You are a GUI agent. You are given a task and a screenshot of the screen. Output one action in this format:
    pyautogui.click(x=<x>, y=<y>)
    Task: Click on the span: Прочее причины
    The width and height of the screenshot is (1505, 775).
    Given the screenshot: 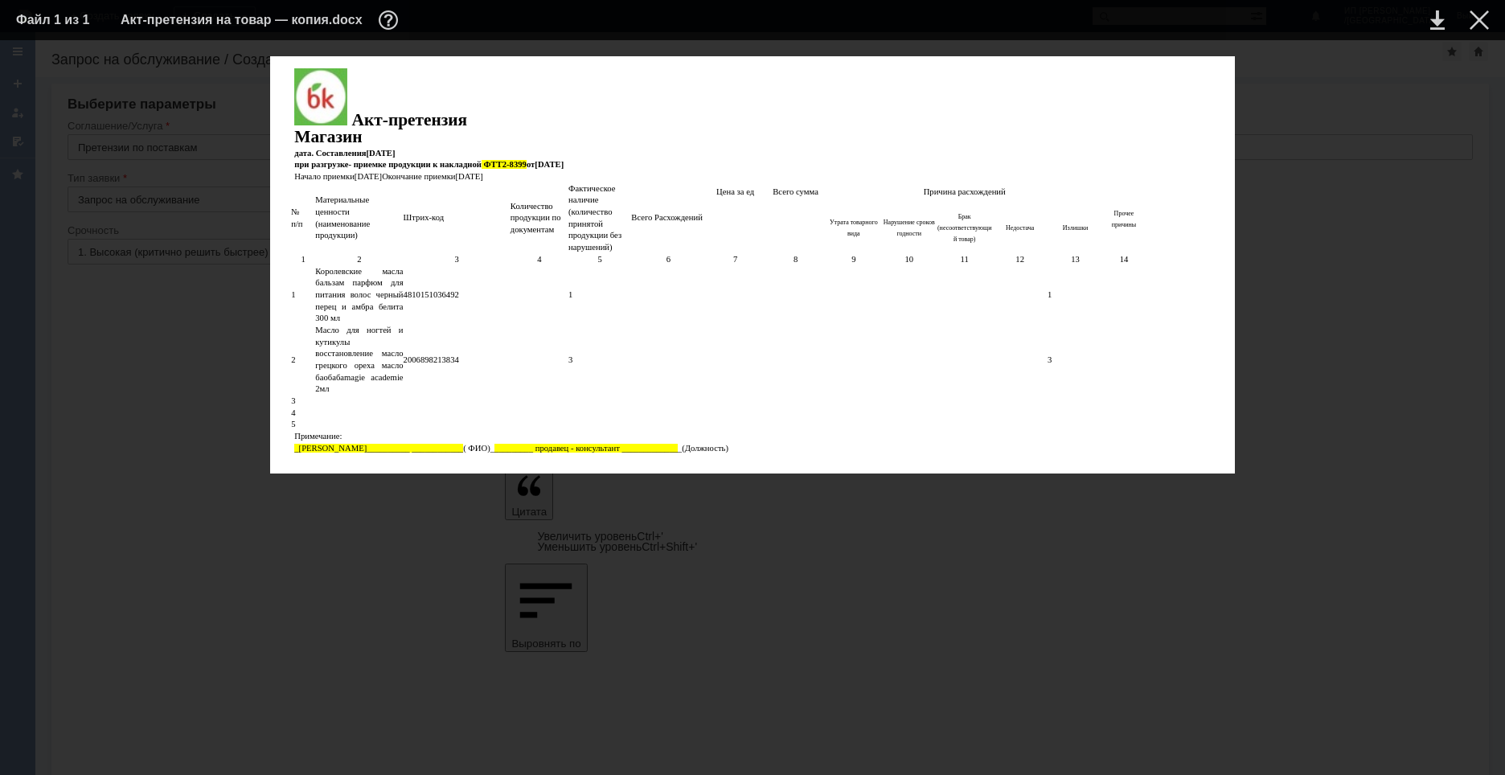 What is the action you would take?
    pyautogui.click(x=1124, y=219)
    